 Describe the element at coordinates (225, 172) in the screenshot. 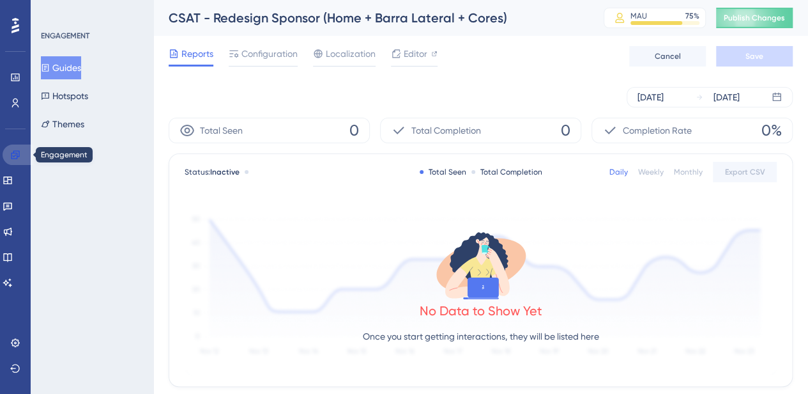

I see `span: Inactive` at that location.